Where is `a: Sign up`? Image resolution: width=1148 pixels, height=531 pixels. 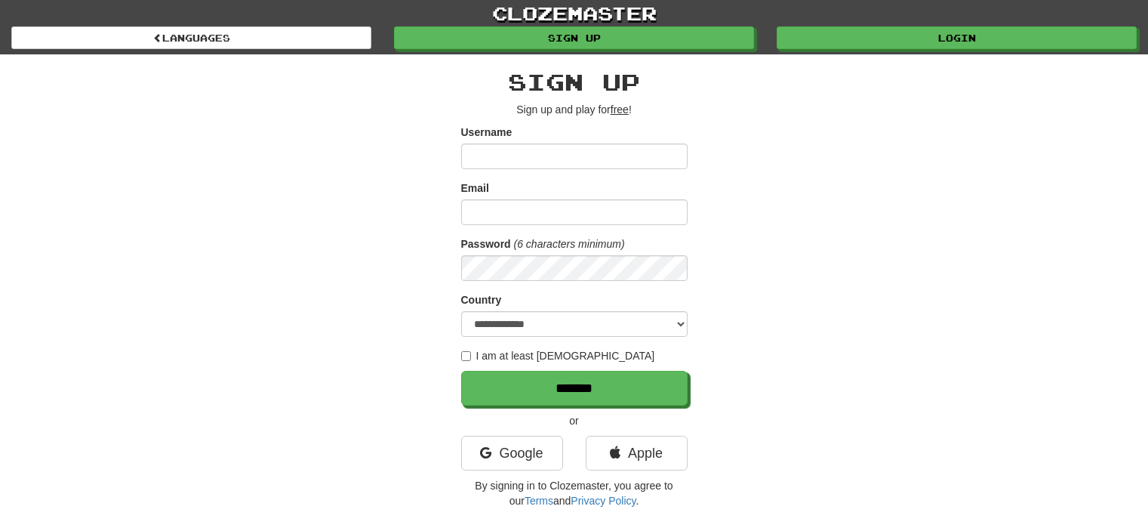 a: Sign up is located at coordinates (574, 38).